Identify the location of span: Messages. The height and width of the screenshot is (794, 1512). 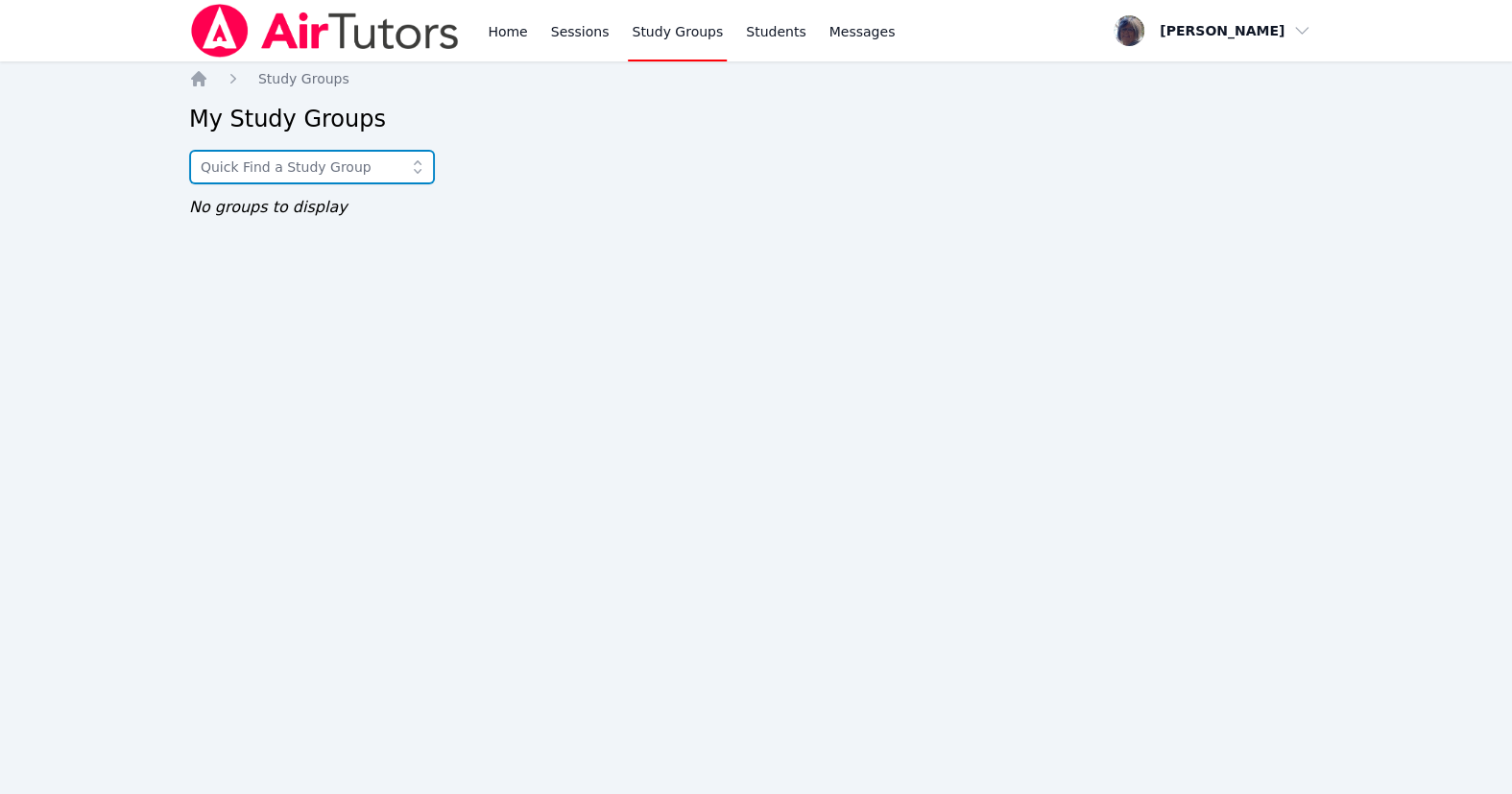
(862, 31).